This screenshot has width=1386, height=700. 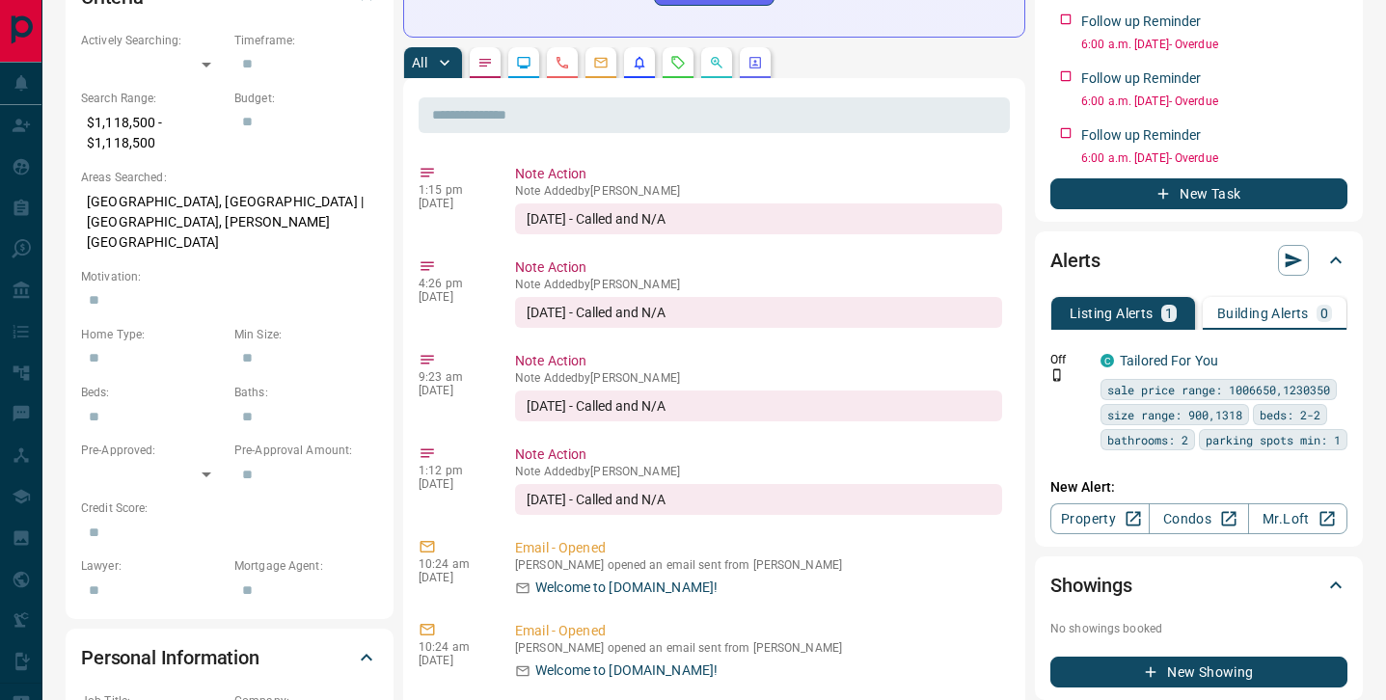 What do you see at coordinates (1273, 440) in the screenshot?
I see `span: parking spots min: 1` at bounding box center [1273, 440].